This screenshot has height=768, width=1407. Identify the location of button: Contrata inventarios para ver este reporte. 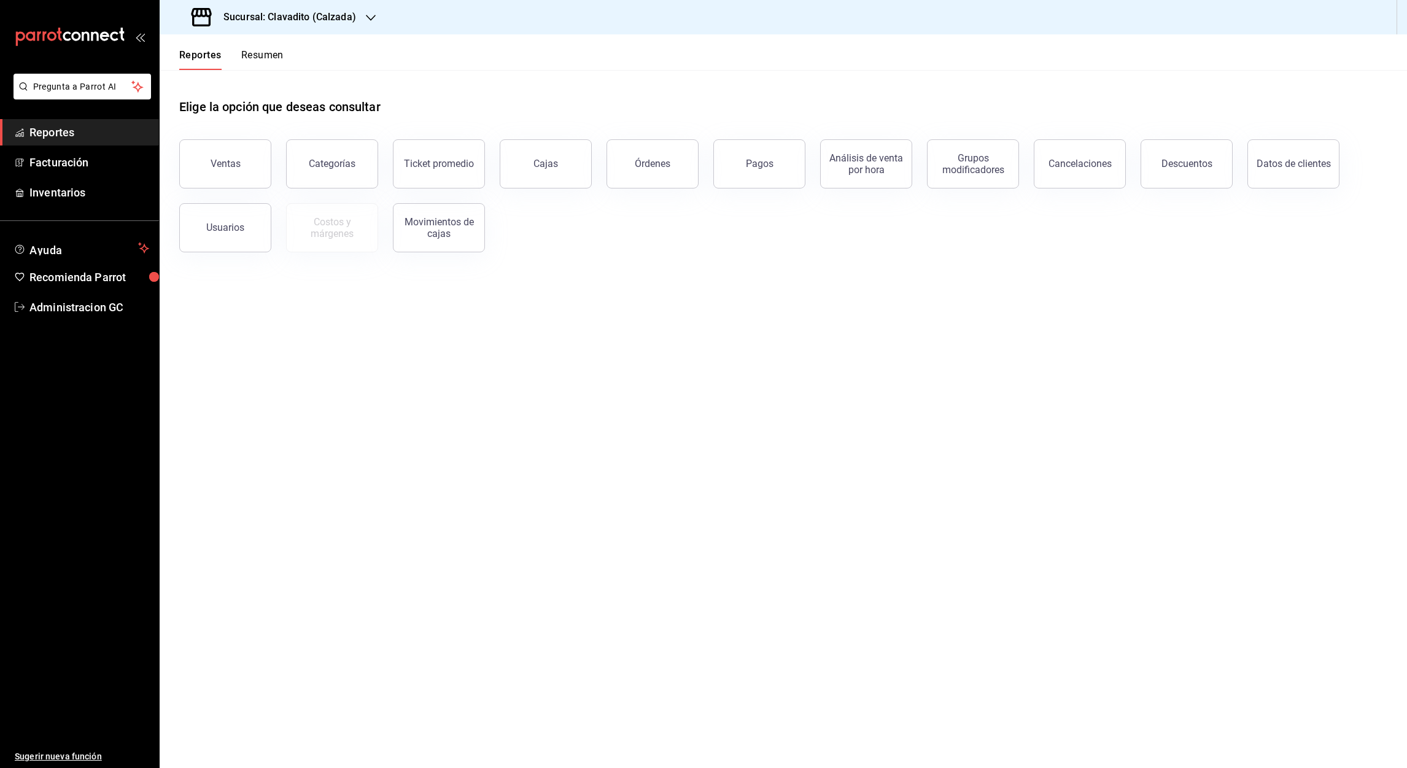
(332, 228).